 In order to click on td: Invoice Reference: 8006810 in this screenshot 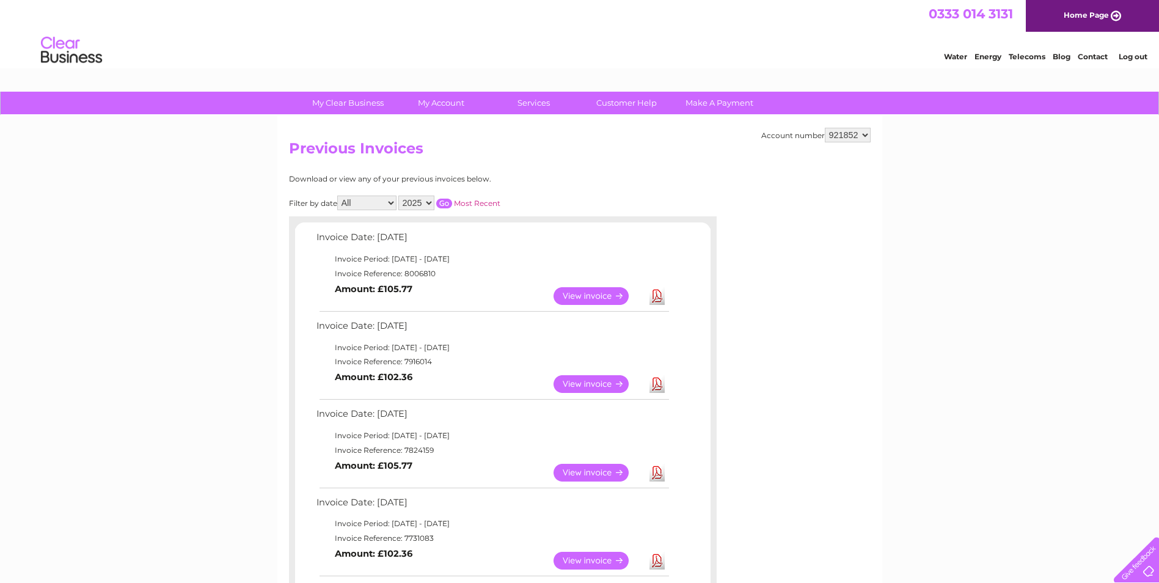, I will do `click(492, 274)`.